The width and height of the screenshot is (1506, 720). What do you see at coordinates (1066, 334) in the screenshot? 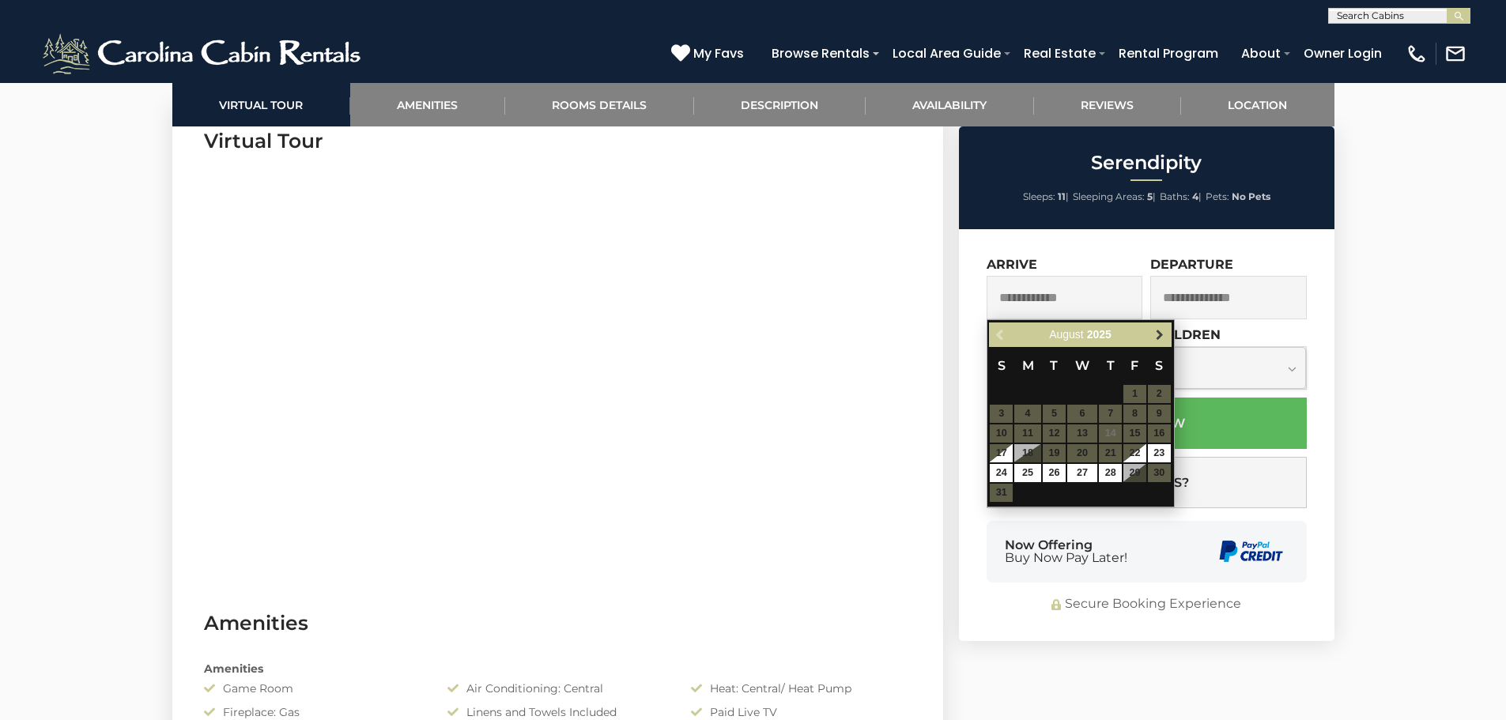
I see `span: August` at bounding box center [1066, 334].